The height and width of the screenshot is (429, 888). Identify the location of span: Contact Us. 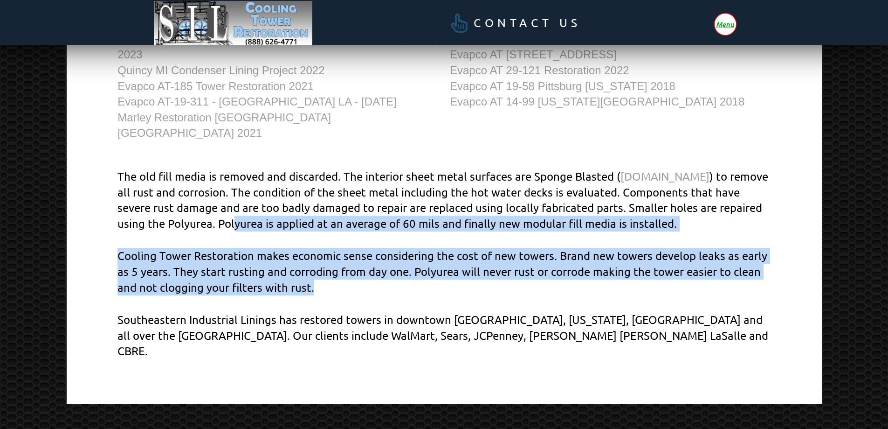
(527, 23).